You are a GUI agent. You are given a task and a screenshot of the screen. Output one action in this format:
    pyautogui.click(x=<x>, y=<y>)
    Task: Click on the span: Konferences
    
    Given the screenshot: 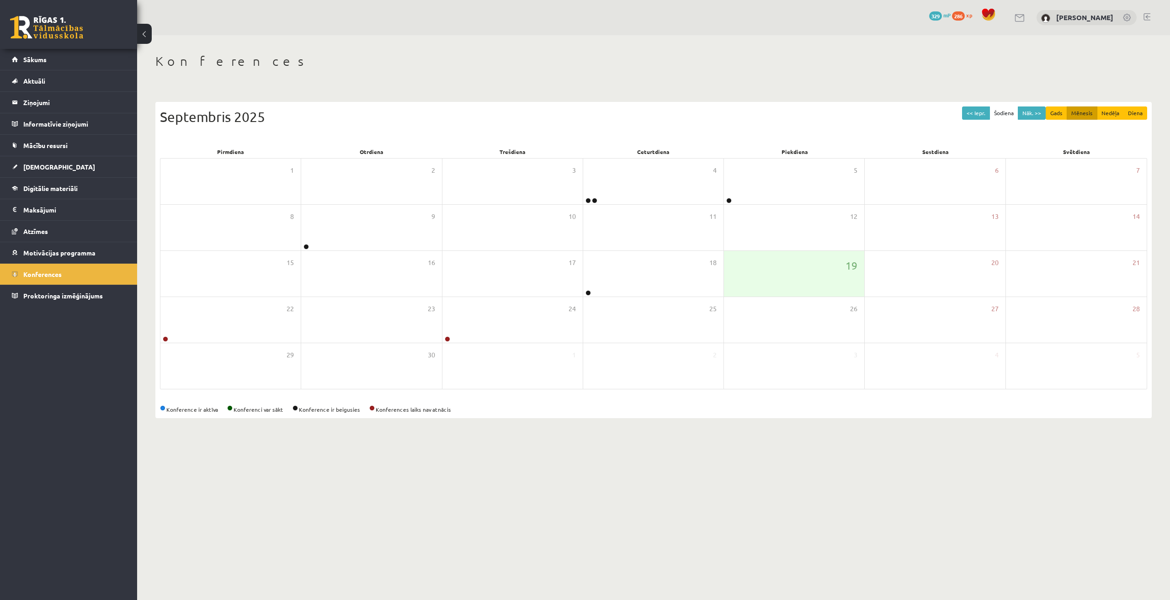 What is the action you would take?
    pyautogui.click(x=43, y=274)
    